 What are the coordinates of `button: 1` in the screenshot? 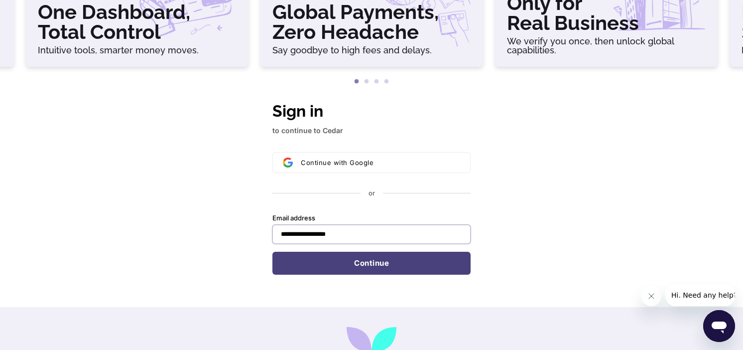 It's located at (357, 82).